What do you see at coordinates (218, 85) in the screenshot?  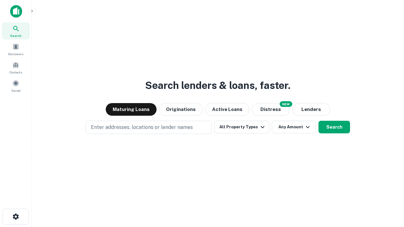 I see `h3: Search lenders & loans, faster.` at bounding box center [218, 85].